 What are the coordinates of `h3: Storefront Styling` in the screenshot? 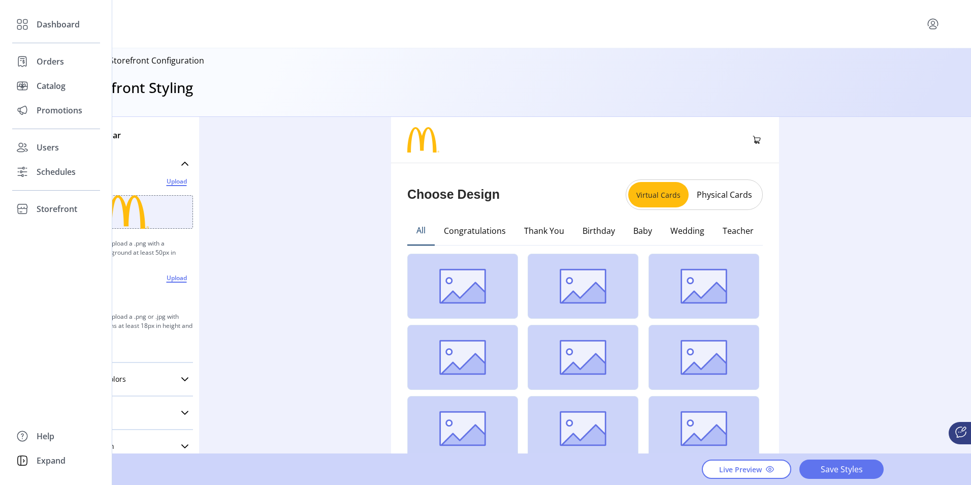 It's located at (134, 87).